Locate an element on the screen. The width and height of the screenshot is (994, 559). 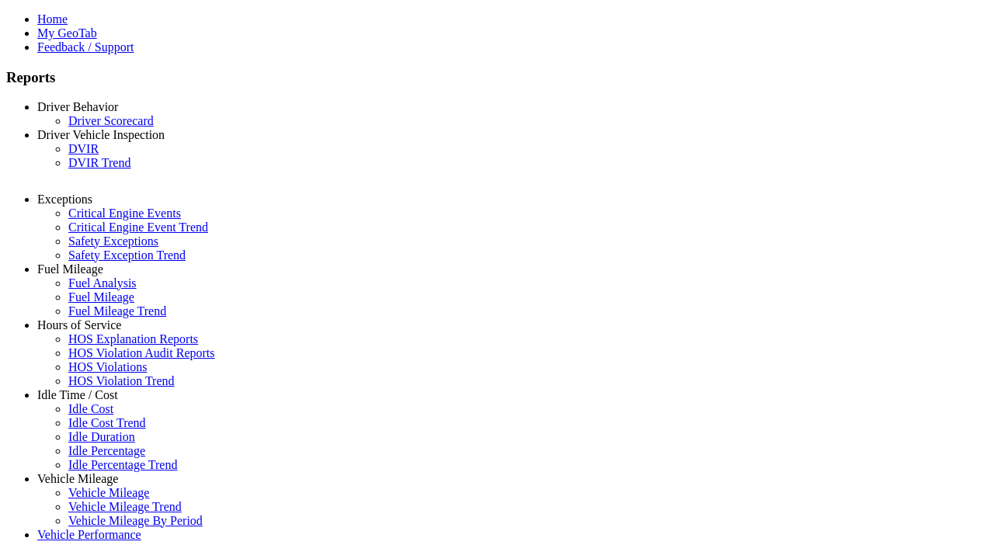
a: Hours of Service is located at coordinates (79, 325).